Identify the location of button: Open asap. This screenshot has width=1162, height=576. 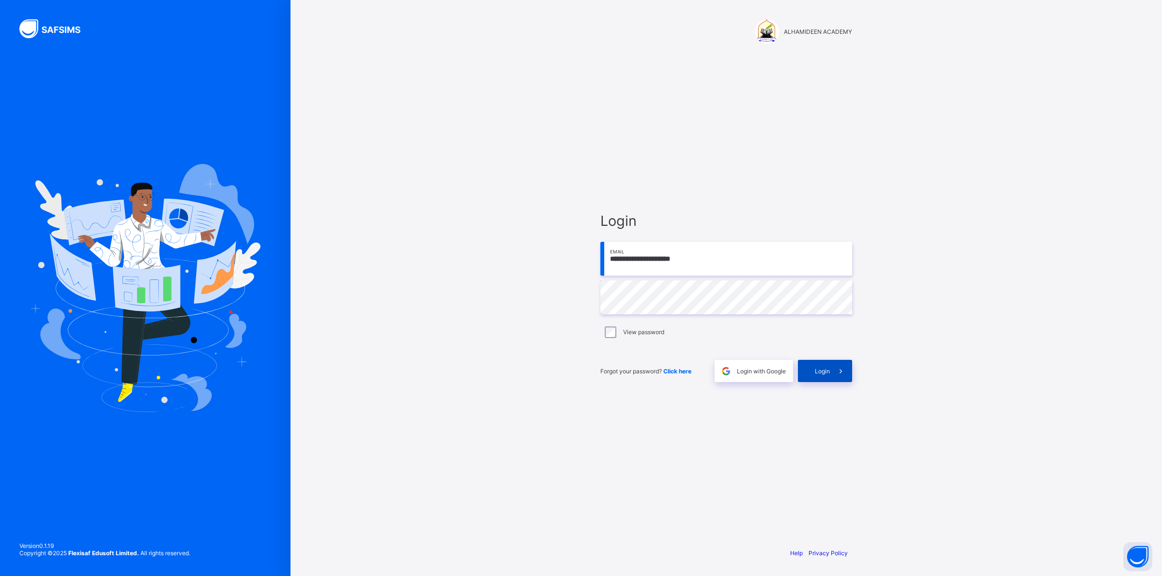
(1137, 557).